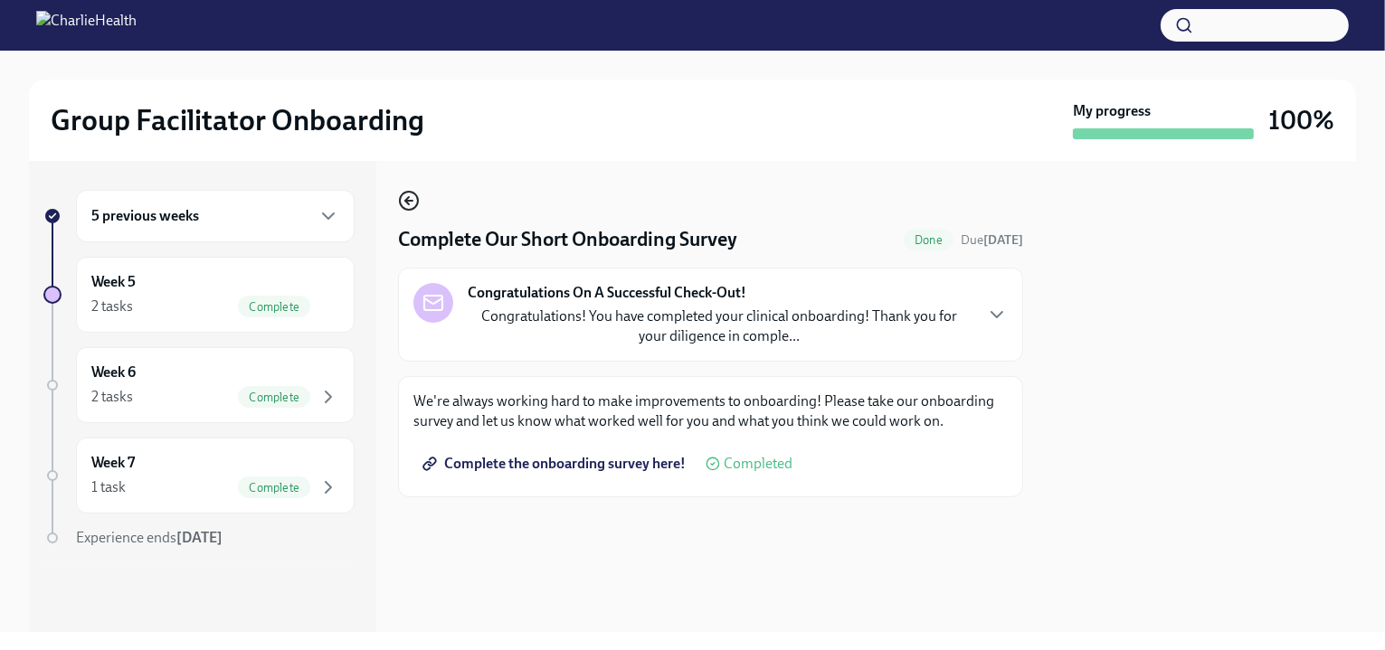 This screenshot has height=650, width=1385. What do you see at coordinates (719, 327) in the screenshot?
I see `p: Congratulations! You have completed your clinical onboarding! Thank you for your diligence in com...` at bounding box center [719, 327].